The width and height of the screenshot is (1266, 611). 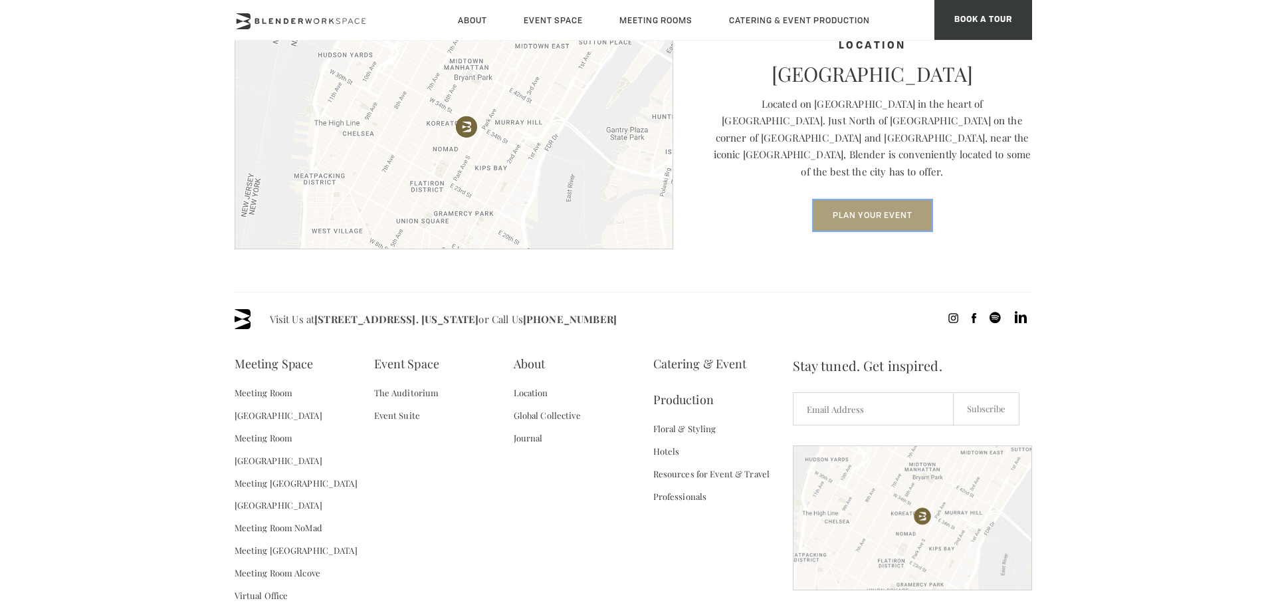 What do you see at coordinates (278, 528) in the screenshot?
I see `a: Meeting Room NoMad` at bounding box center [278, 528].